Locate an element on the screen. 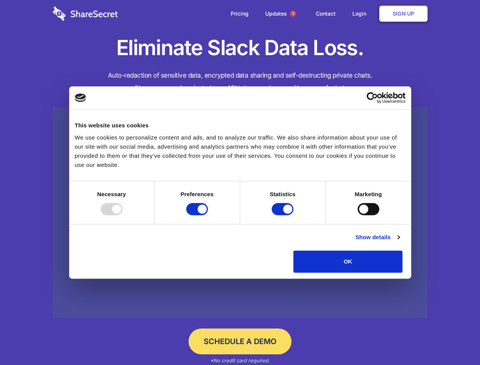 Image resolution: width=480 pixels, height=365 pixels. h1: Eliminate Slack Data Loss. is located at coordinates (240, 48).